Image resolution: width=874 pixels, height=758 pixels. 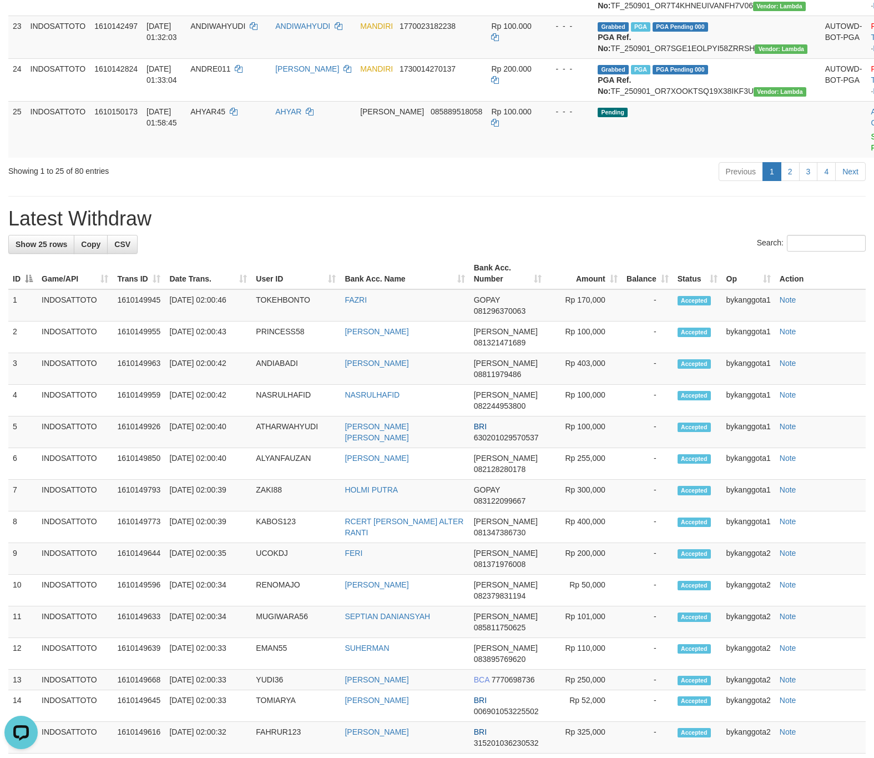 What do you see at coordinates (139, 463) in the screenshot?
I see `td: 1610149850` at bounding box center [139, 463].